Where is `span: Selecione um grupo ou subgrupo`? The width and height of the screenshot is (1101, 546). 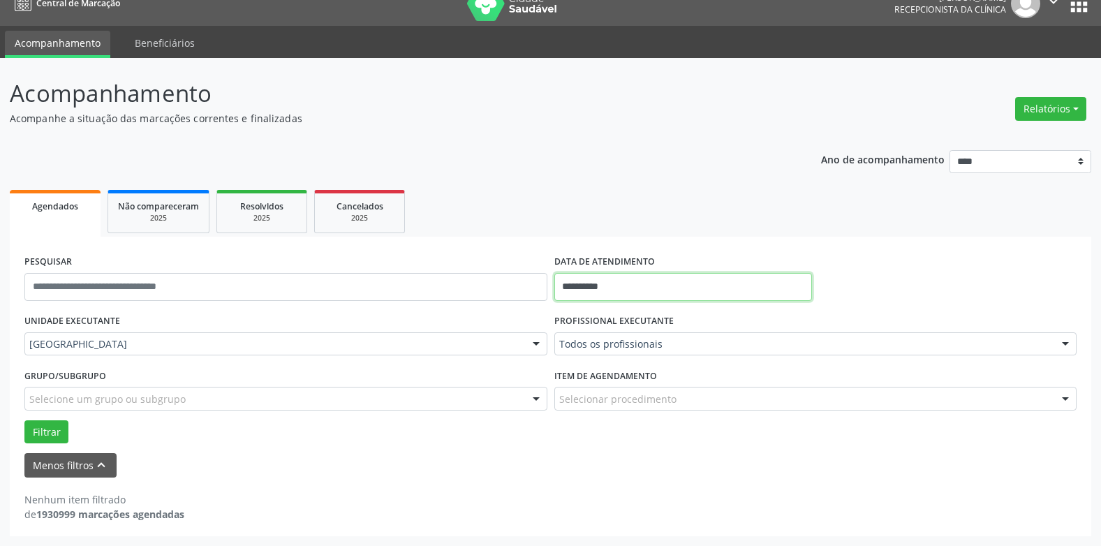
span: Selecione um grupo ou subgrupo is located at coordinates (108, 399).